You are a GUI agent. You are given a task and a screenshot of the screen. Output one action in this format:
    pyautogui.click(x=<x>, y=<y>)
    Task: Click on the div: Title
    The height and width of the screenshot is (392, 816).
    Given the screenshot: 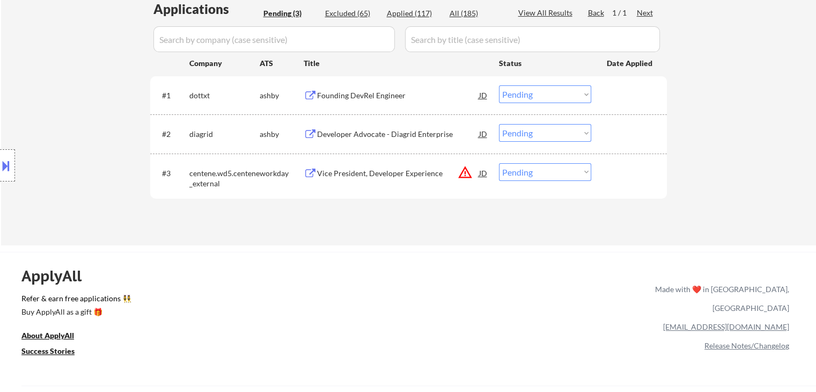 What is the action you would take?
    pyautogui.click(x=396, y=63)
    